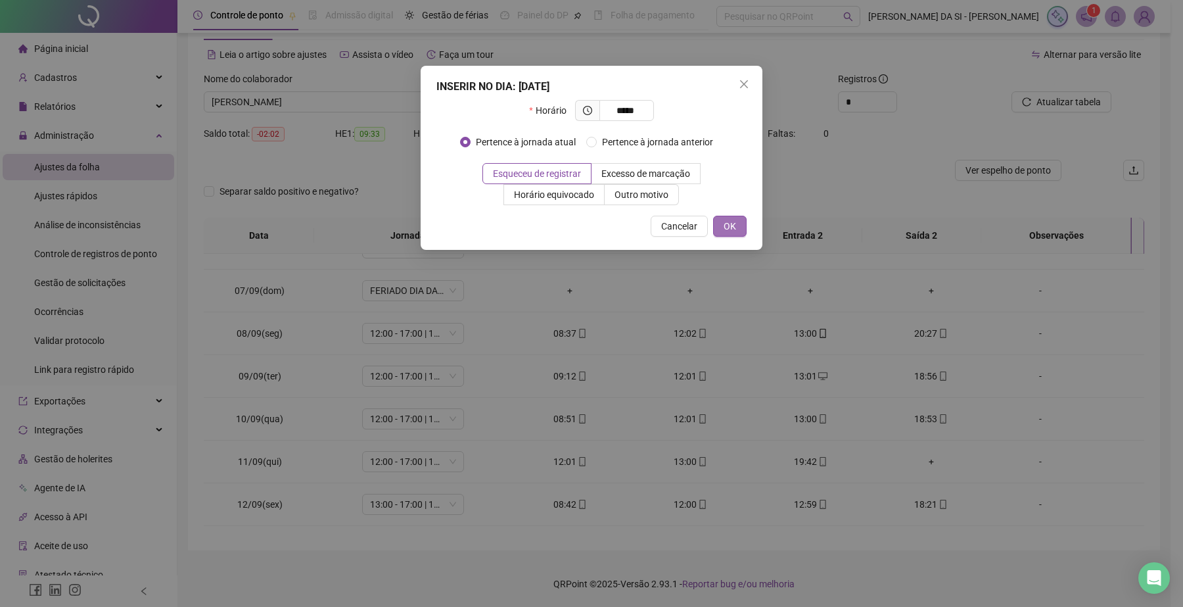 This screenshot has width=1183, height=607. I want to click on span: Excesso de marcação, so click(645, 174).